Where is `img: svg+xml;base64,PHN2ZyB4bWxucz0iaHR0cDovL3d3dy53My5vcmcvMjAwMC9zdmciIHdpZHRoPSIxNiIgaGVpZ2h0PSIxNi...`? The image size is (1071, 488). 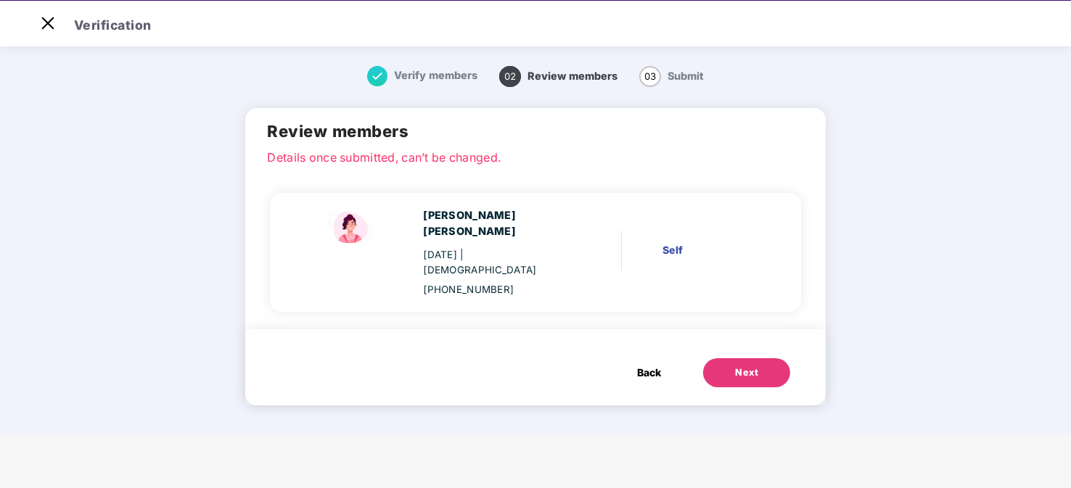 img: svg+xml;base64,PHN2ZyB4bWxucz0iaHR0cDovL3d3dy53My5vcmcvMjAwMC9zdmciIHdpZHRoPSIxNiIgaGVpZ2h0PSIxNi... is located at coordinates (377, 76).